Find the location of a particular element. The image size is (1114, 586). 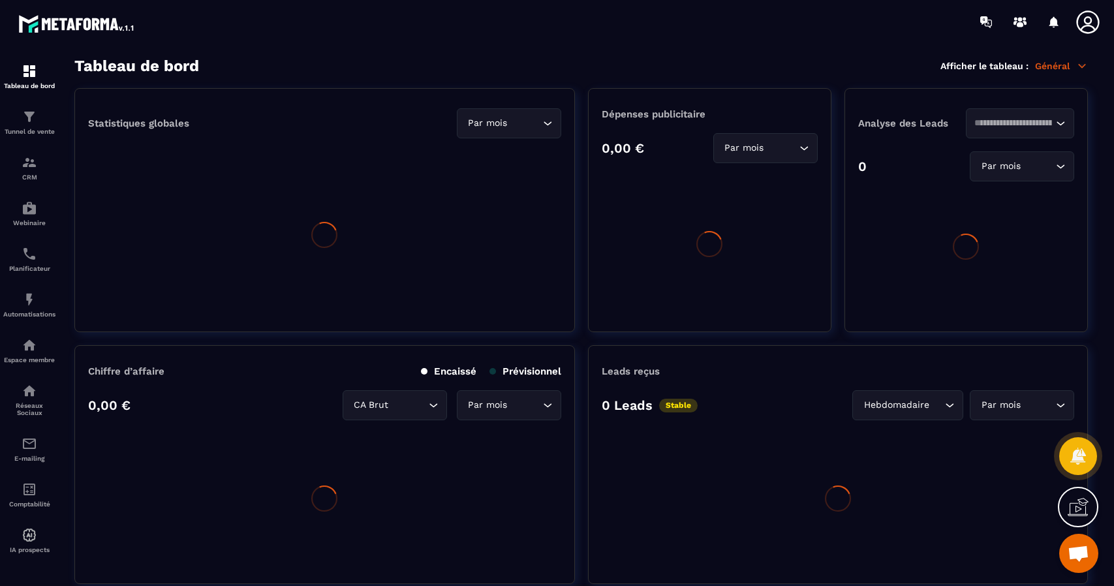

img: accountant is located at coordinates (29, 489).